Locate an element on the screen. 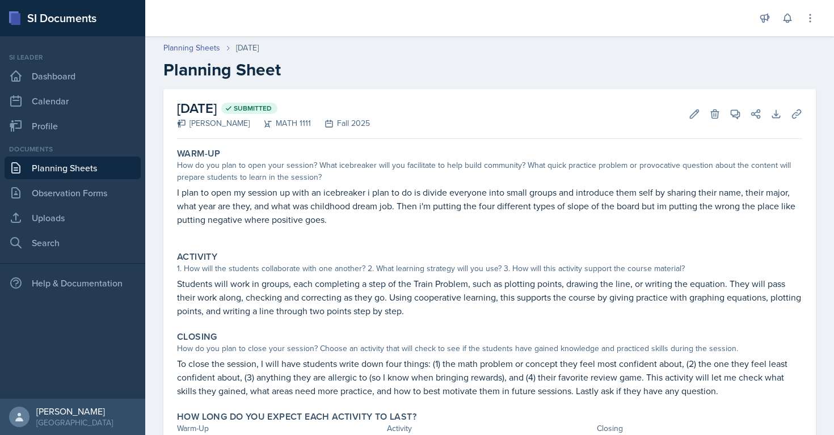  a: Dashboard is located at coordinates (73, 76).